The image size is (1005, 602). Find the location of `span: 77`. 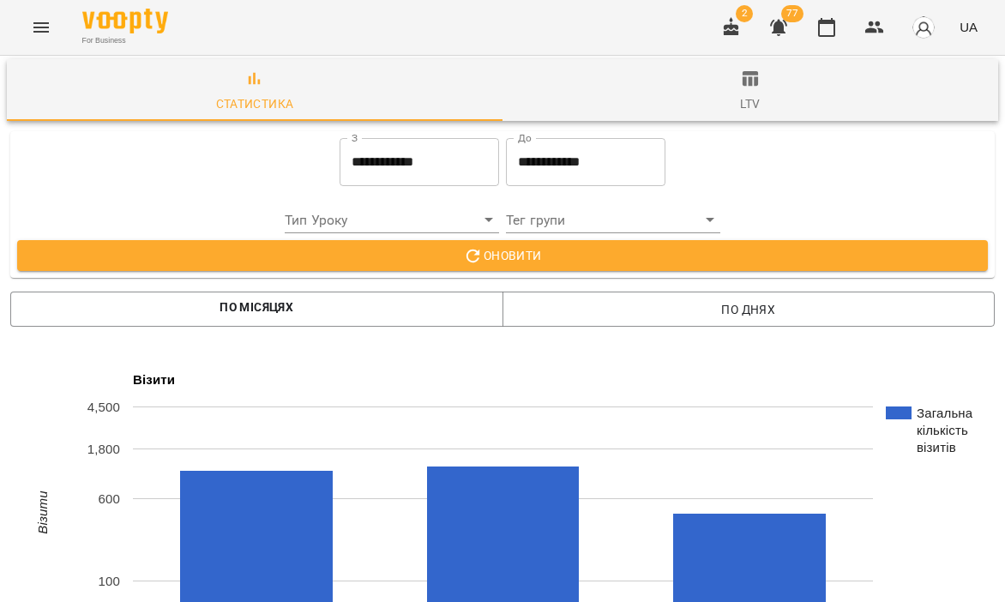

span: 77 is located at coordinates (792, 14).